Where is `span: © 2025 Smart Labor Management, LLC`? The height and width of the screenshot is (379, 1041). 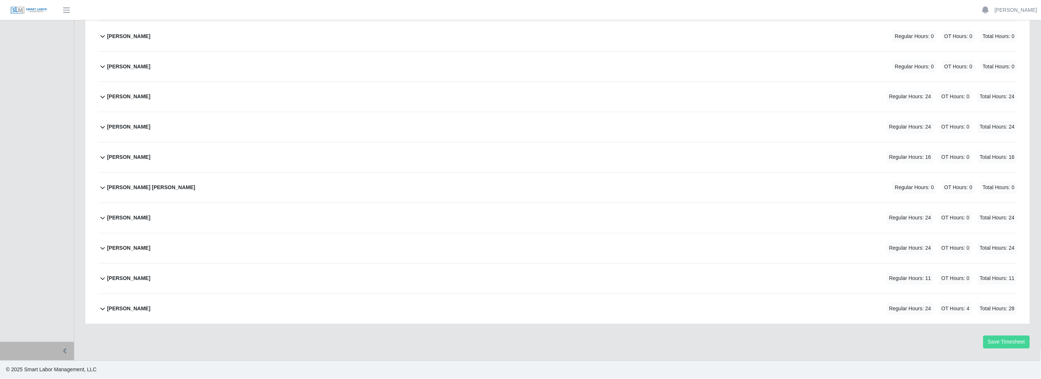 span: © 2025 Smart Labor Management, LLC is located at coordinates (51, 370).